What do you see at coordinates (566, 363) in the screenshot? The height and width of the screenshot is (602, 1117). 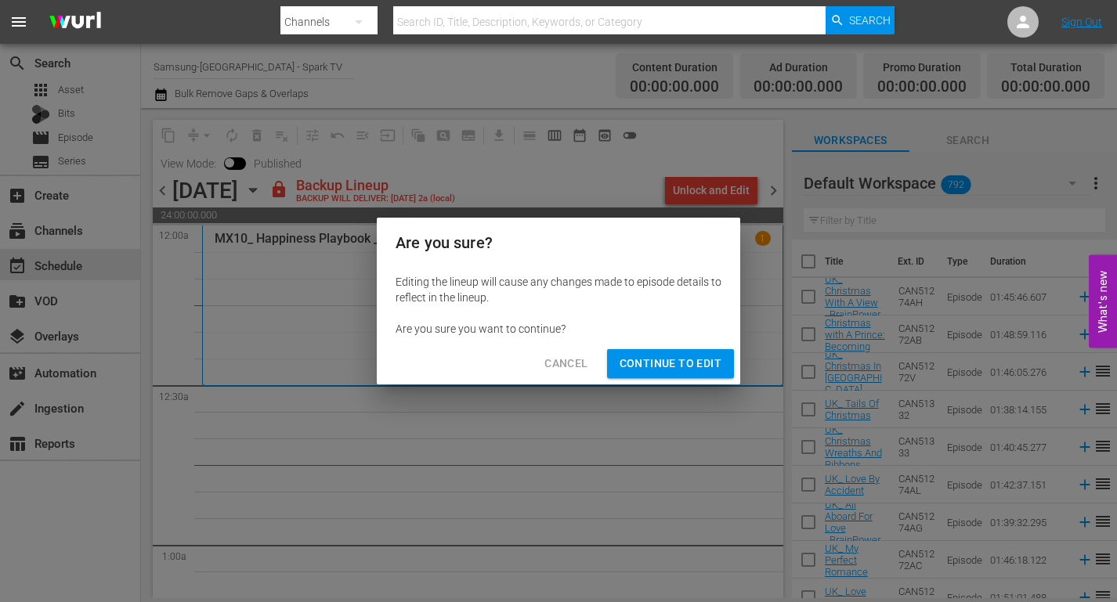 I see `span: Cancel` at bounding box center [566, 363].